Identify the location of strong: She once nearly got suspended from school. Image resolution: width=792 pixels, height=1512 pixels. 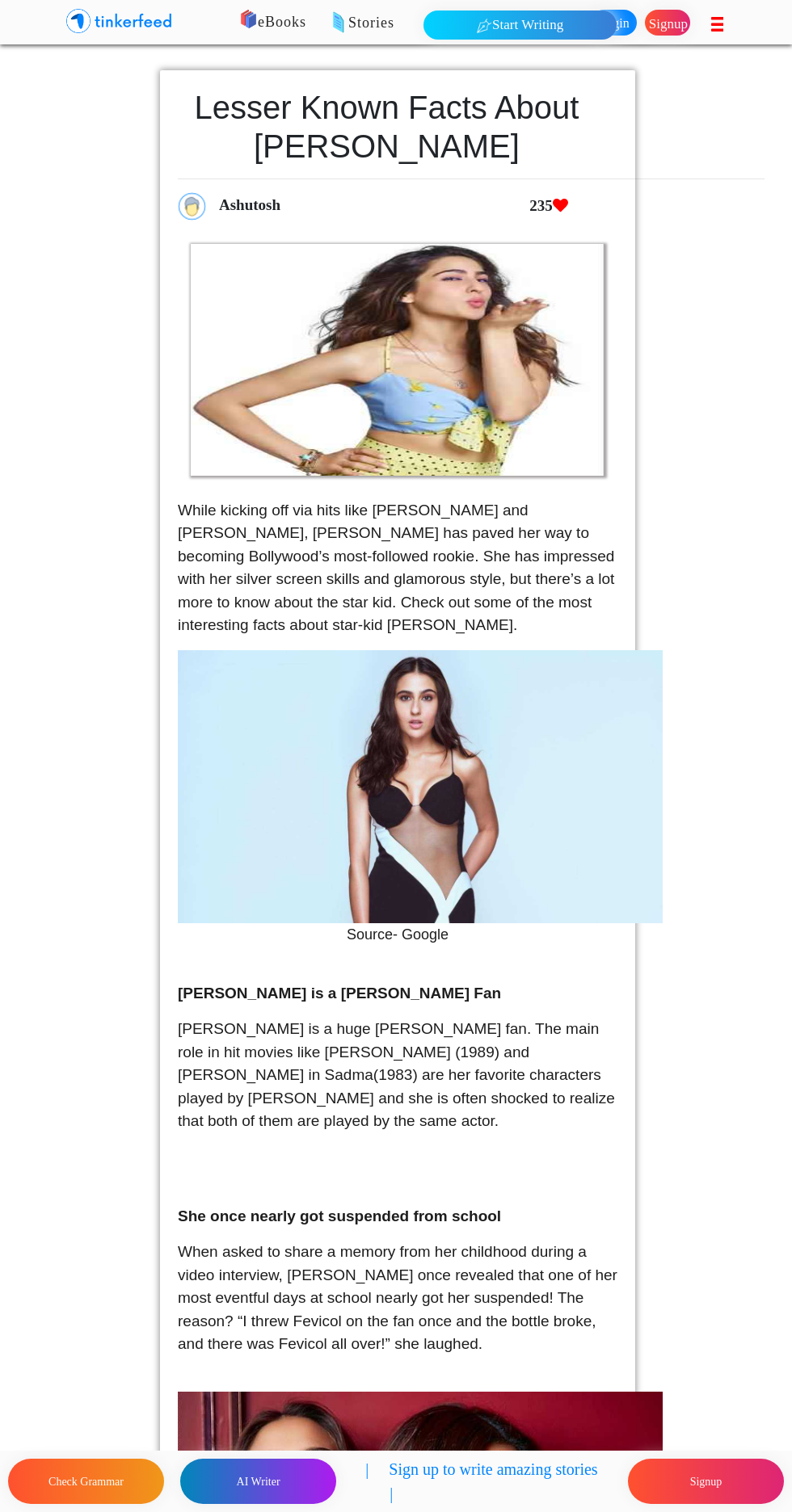
(339, 1215).